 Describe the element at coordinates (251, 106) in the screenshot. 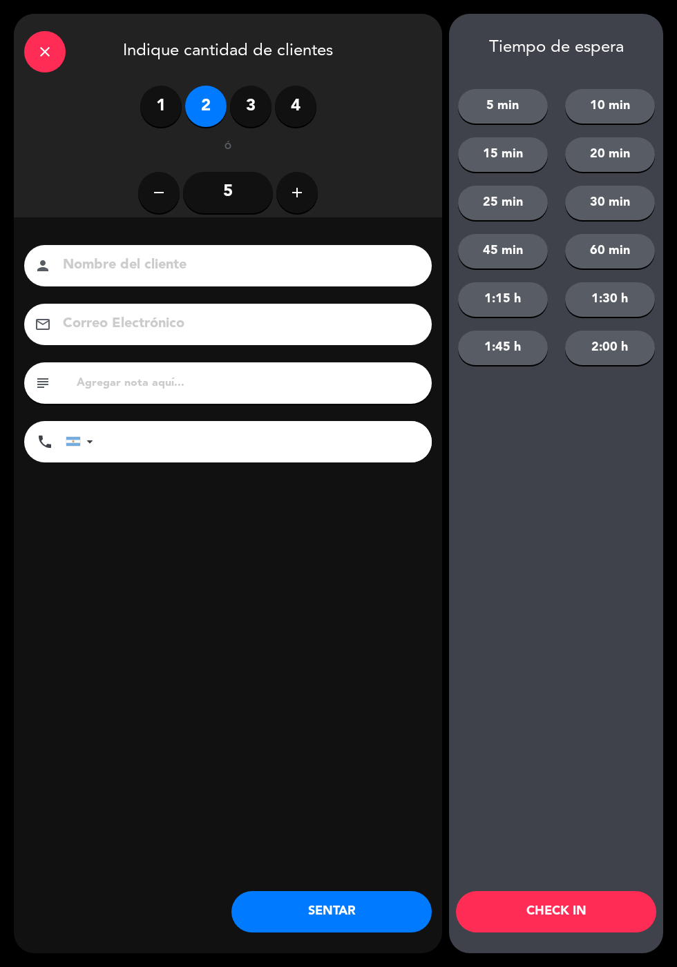

I see `label: 3` at that location.